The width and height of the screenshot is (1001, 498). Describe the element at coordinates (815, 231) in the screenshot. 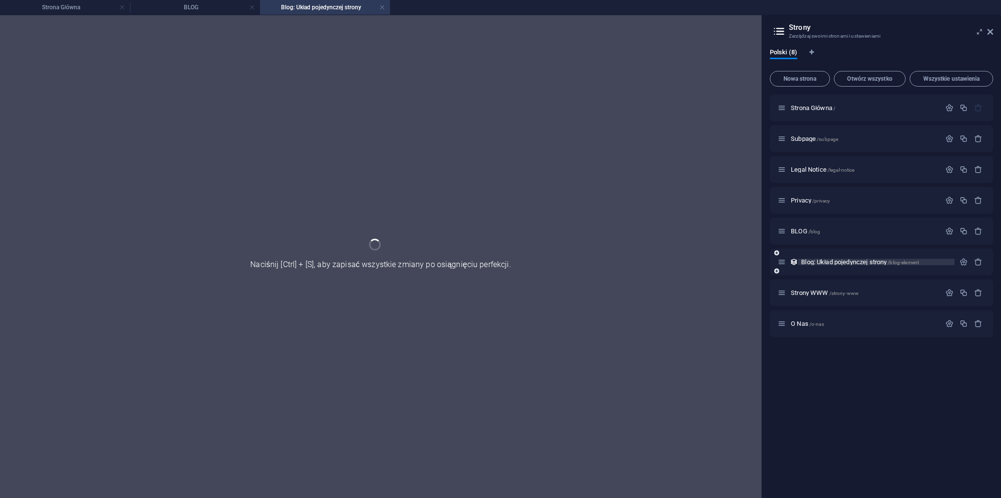

I see `span: /blog` at that location.